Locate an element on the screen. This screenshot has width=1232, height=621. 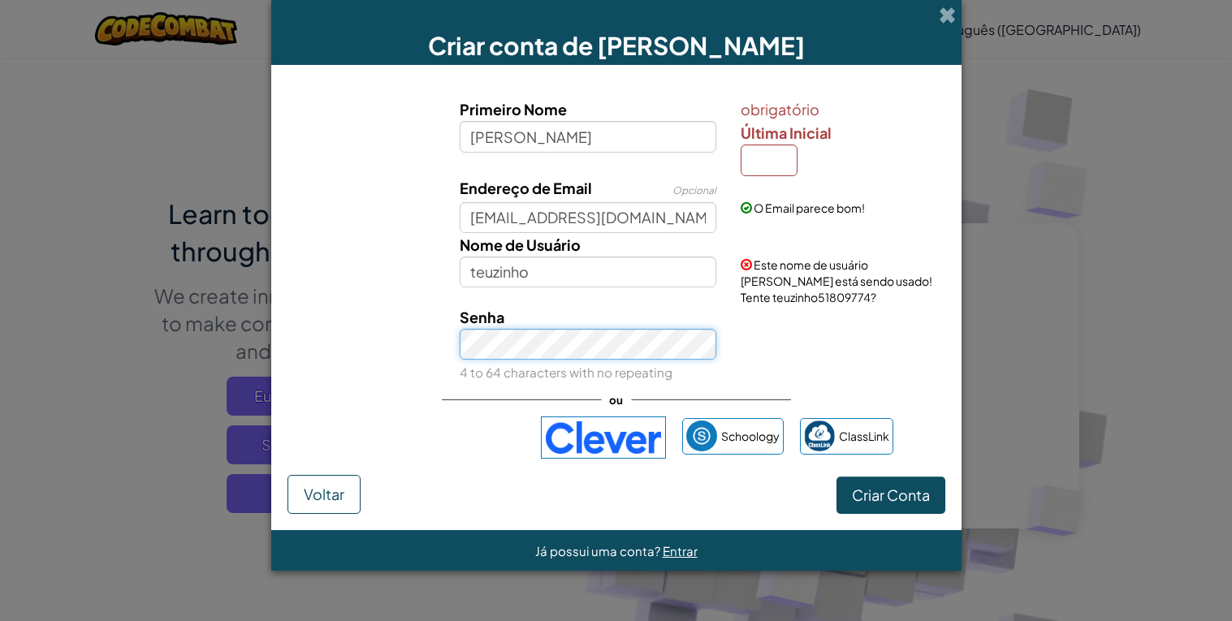
span: Primeiro Nome is located at coordinates (513, 109).